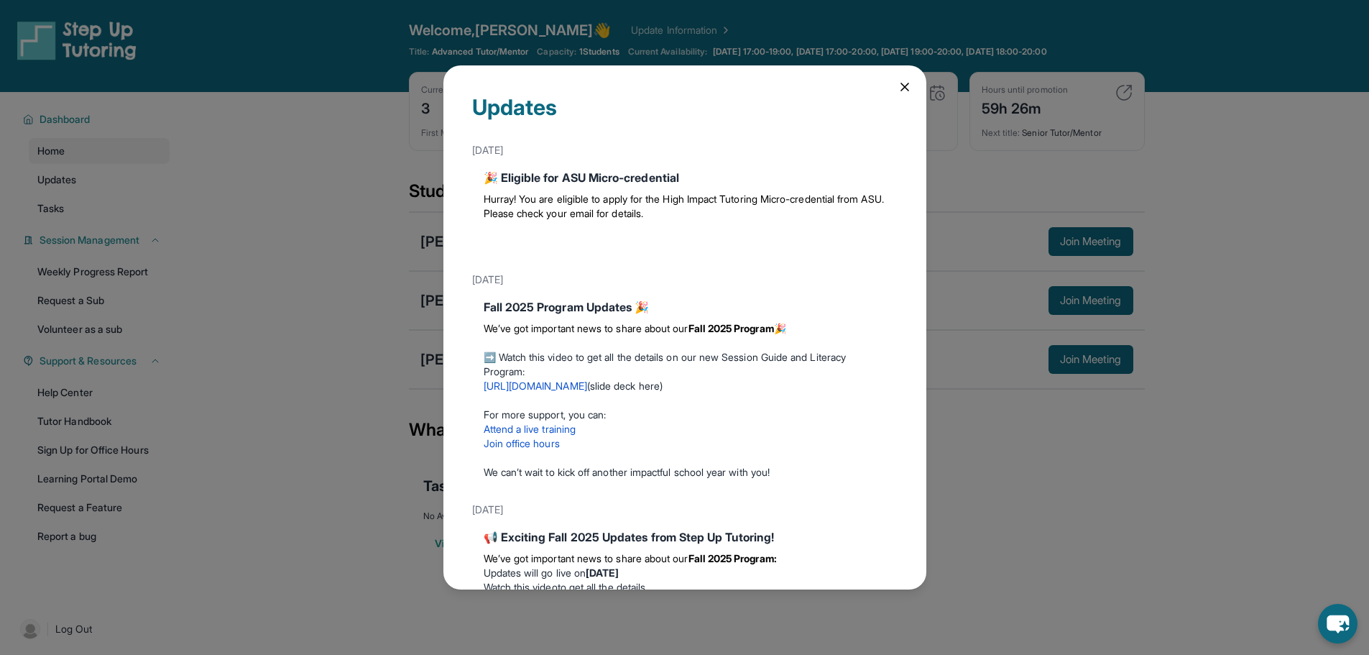  What do you see at coordinates (530, 428) in the screenshot?
I see `a: Attend a live training` at bounding box center [530, 428].